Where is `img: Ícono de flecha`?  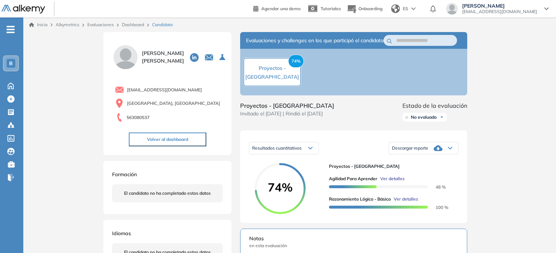
img: Ícono de flecha is located at coordinates (441, 117).